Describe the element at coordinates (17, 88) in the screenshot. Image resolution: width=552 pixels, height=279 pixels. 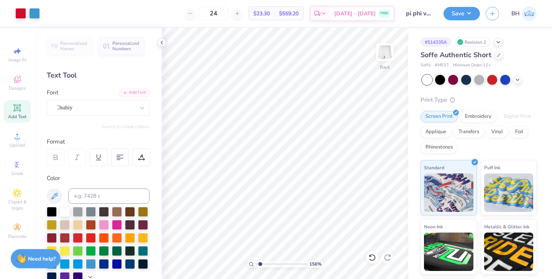
I see `span: Designs` at that location.